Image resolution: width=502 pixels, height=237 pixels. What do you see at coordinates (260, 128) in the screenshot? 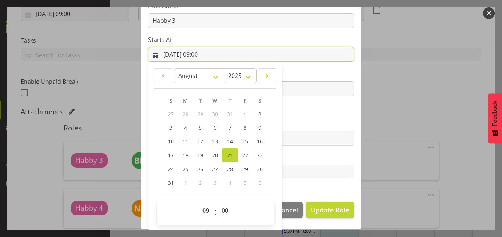
I see `a: 9` at bounding box center [260, 128].